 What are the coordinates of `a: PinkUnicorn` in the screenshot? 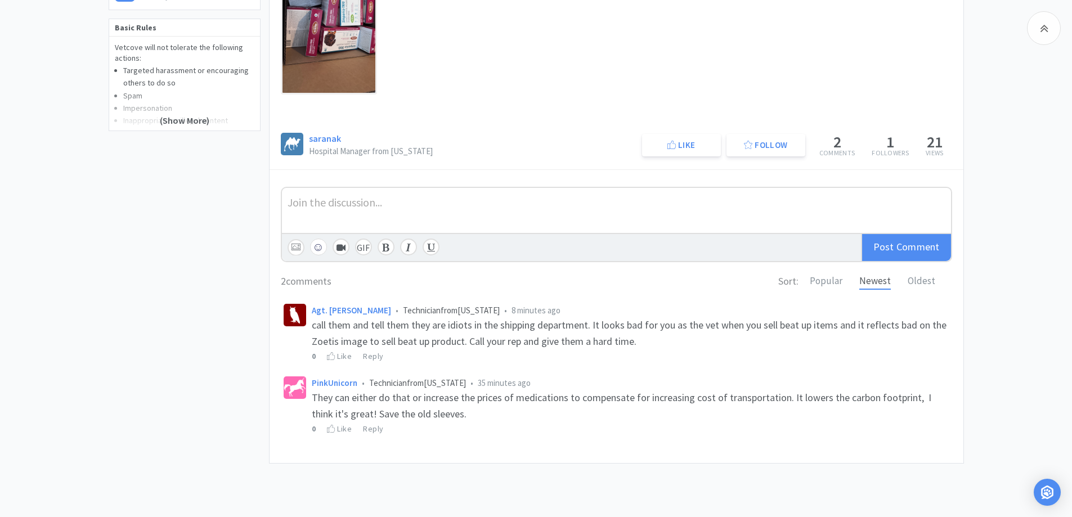 It's located at (334, 383).